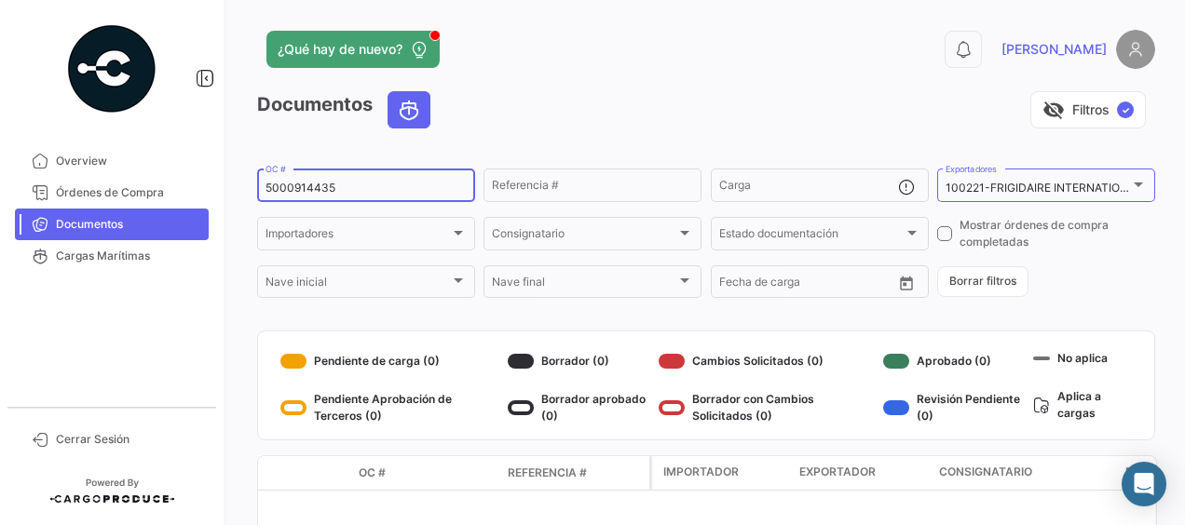 The image size is (1185, 525). What do you see at coordinates (112, 193) in the screenshot?
I see `a: Órdenes de Compra` at bounding box center [112, 193].